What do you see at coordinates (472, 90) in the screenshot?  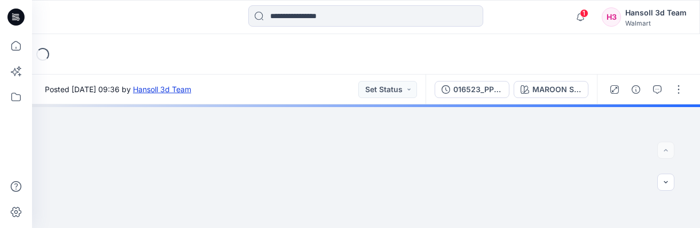 I see `button: 016523_PP_MISSY MINI TEE DRESS` at bounding box center [472, 90].